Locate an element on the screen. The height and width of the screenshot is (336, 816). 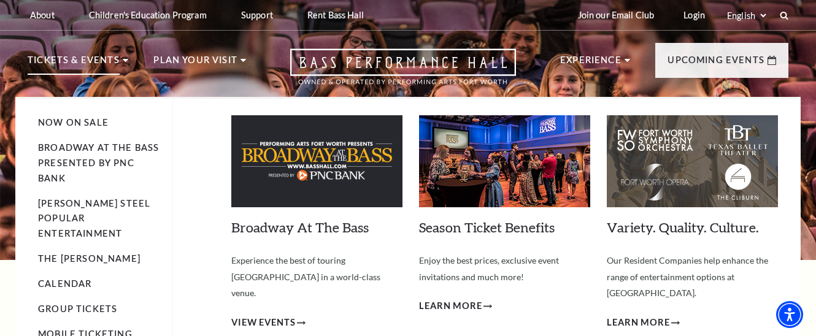
img: Variety. Quality. Culture. is located at coordinates (692, 161).